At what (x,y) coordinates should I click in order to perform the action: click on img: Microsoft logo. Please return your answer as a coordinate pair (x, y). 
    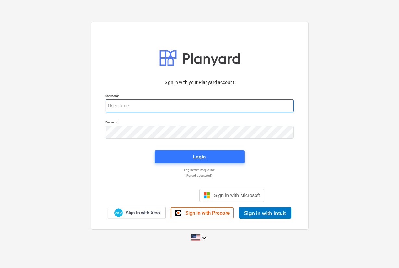
    Looking at the image, I should click on (207, 196).